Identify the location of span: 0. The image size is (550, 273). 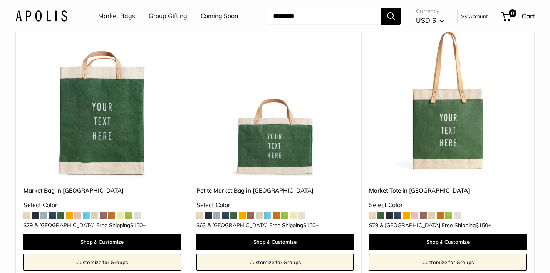
(513, 13).